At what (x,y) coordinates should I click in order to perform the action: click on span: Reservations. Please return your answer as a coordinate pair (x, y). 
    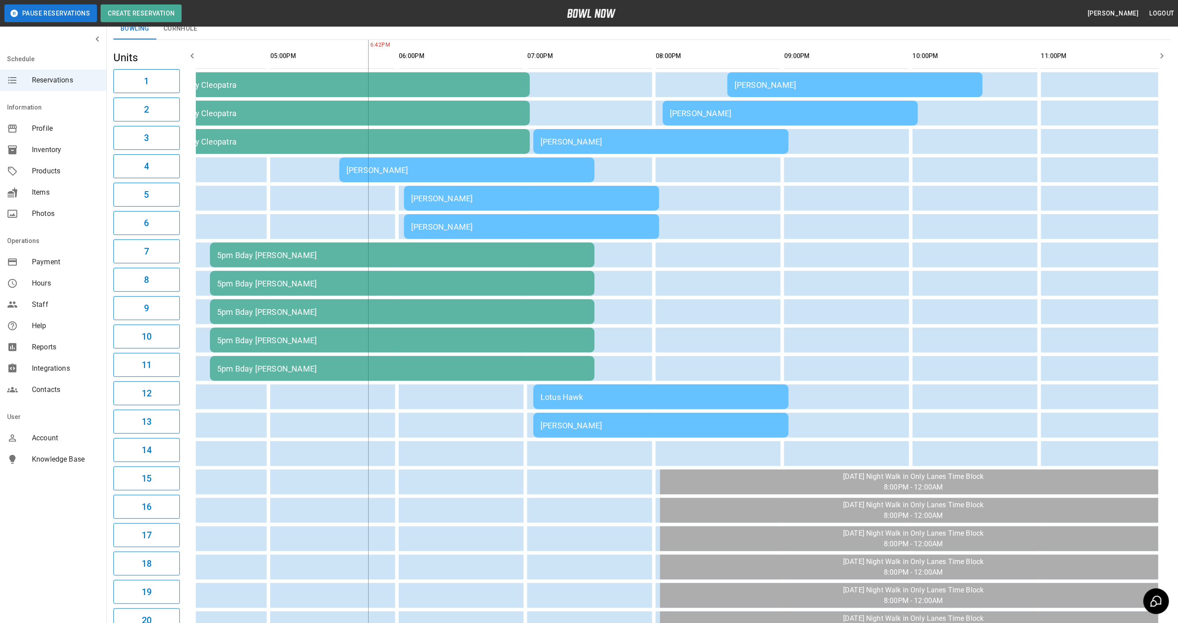
    Looking at the image, I should click on (66, 80).